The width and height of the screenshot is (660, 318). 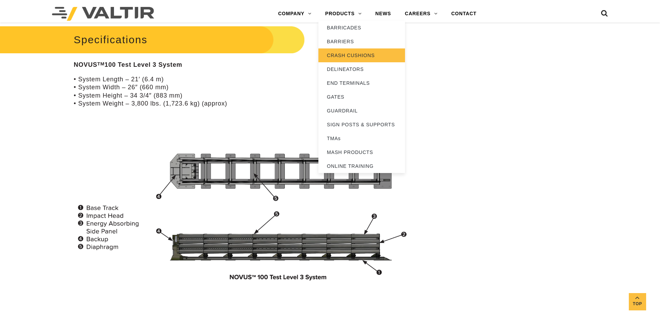 I want to click on a: GUARDRAIL, so click(x=362, y=111).